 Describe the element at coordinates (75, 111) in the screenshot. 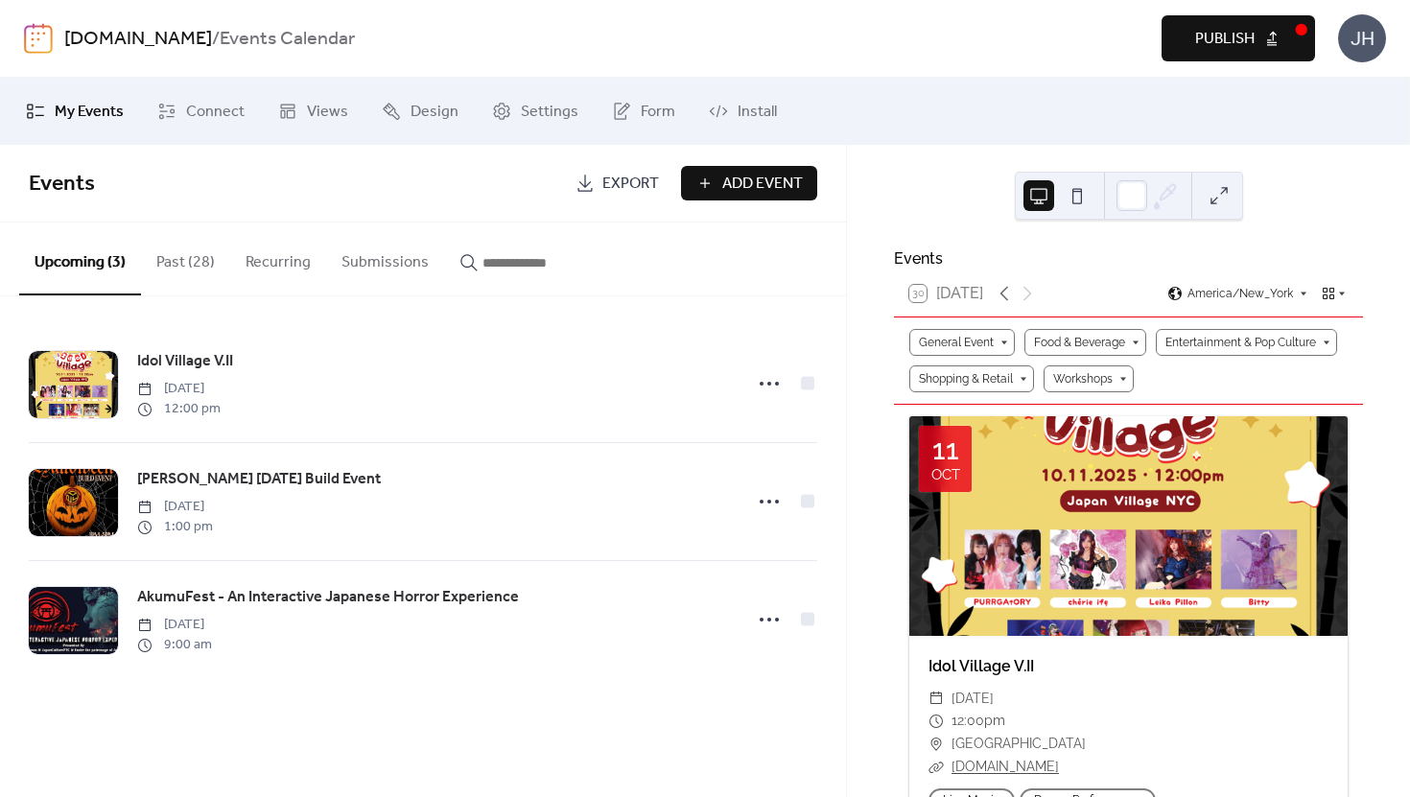

I see `a: My Events` at that location.